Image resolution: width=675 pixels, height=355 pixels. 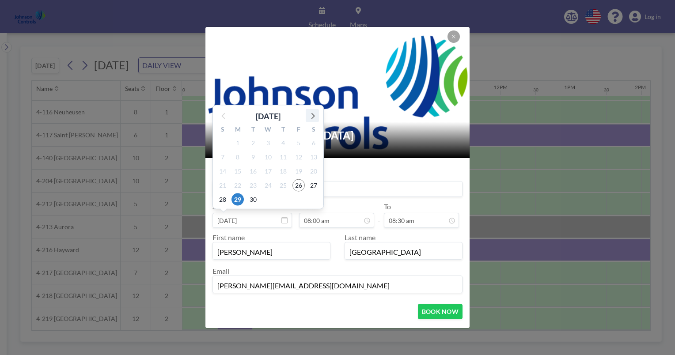 What do you see at coordinates (314, 143) in the screenshot?
I see `span: Saturday, September 6, 2025` at bounding box center [314, 143].